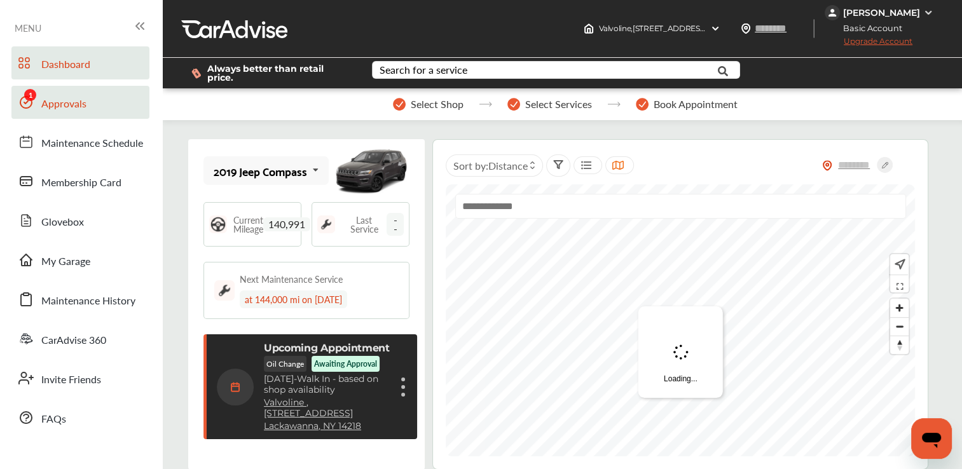  What do you see at coordinates (80, 142) in the screenshot?
I see `a: Maintenance Schedule` at bounding box center [80, 142].